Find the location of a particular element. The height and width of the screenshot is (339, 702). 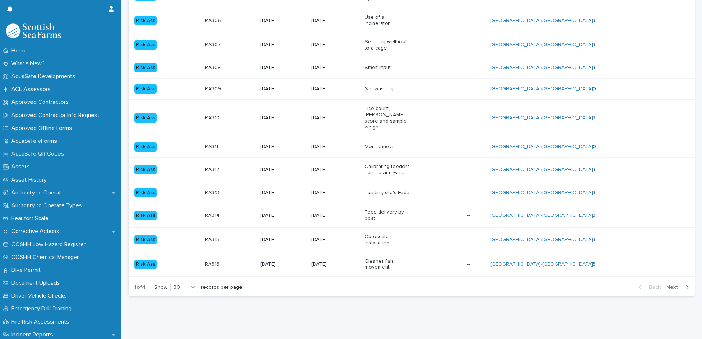

p: Net washing is located at coordinates (387, 89).